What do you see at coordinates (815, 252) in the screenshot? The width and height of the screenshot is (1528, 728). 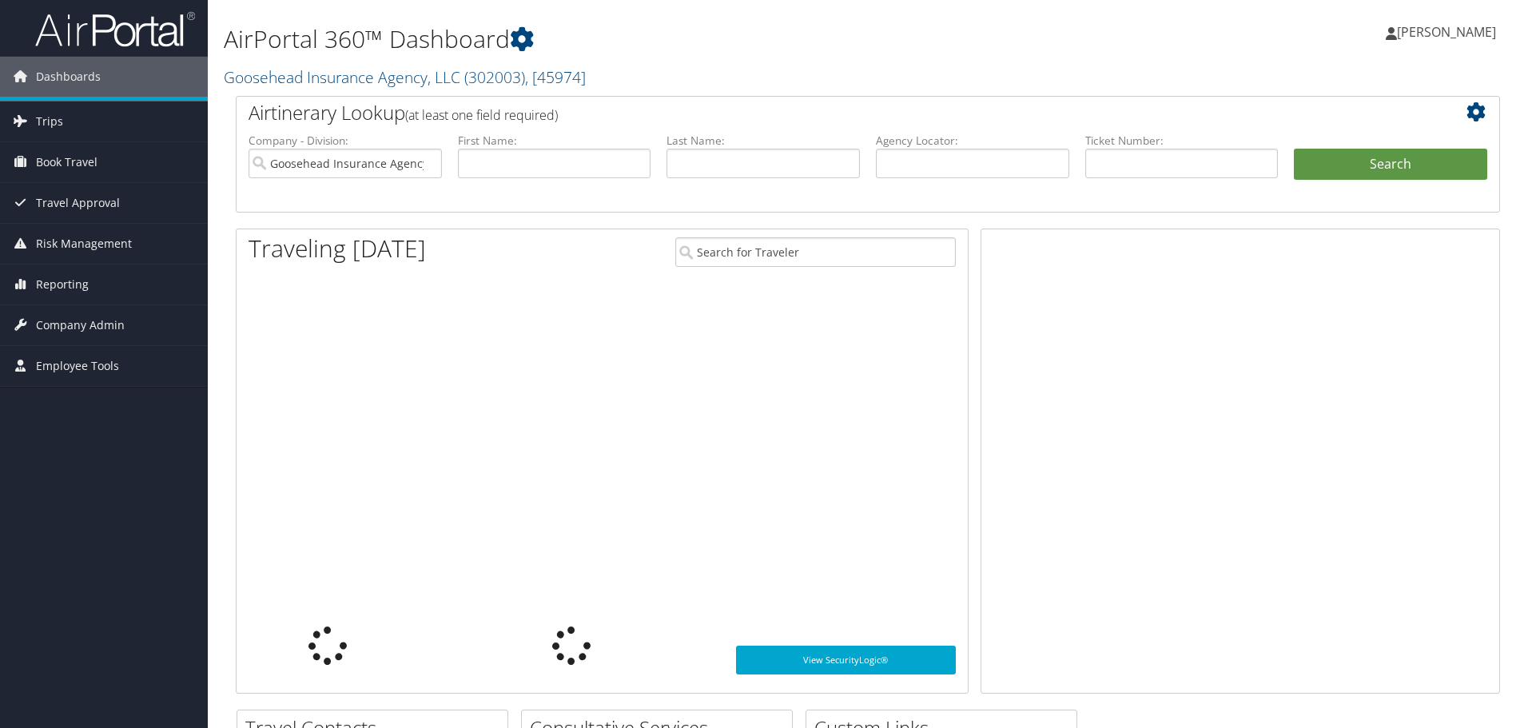 I see `input: Search for Traveler` at bounding box center [815, 252].